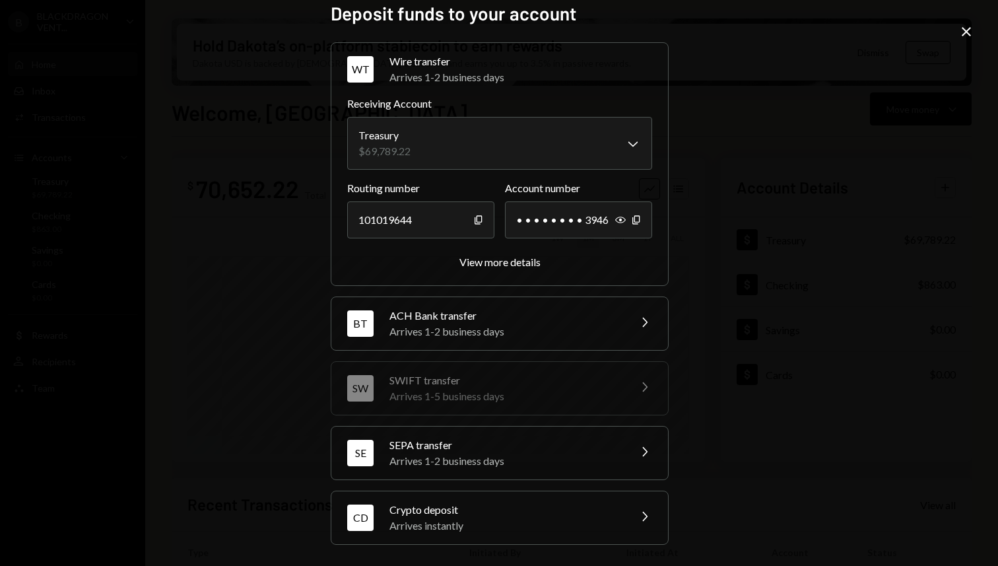 This screenshot has height=566, width=998. What do you see at coordinates (500, 104) in the screenshot?
I see `label: Receiving Account` at bounding box center [500, 104].